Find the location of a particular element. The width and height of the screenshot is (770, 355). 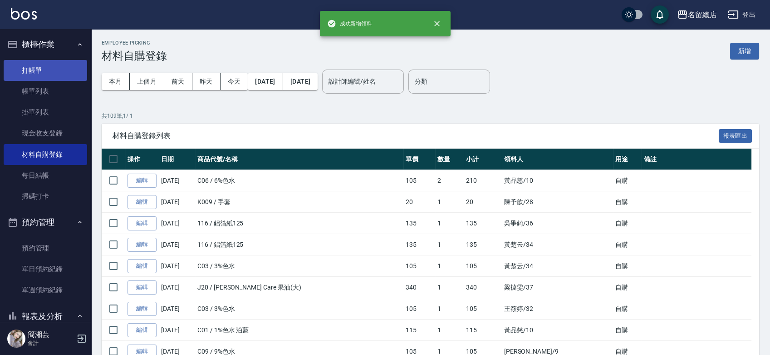

button: 報表匯出 is located at coordinates (736, 136).